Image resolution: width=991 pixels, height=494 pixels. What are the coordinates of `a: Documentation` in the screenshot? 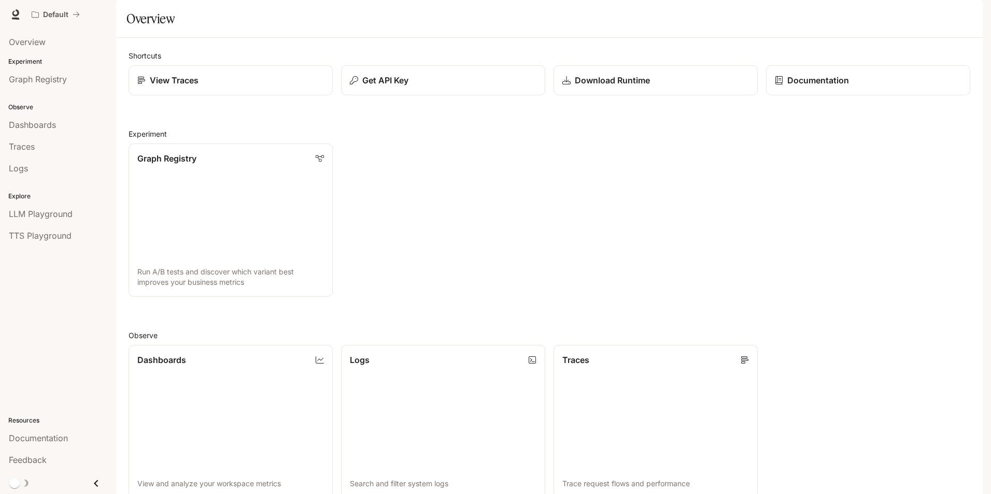 It's located at (868, 80).